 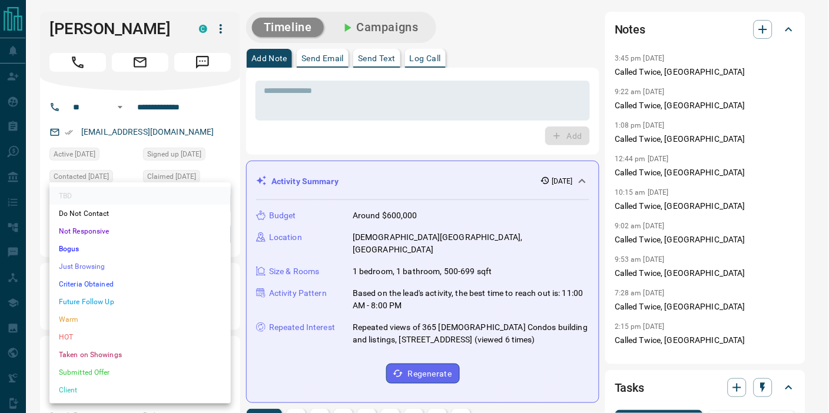 What do you see at coordinates (140, 302) in the screenshot?
I see `li: Future Follow Up` at bounding box center [140, 302].